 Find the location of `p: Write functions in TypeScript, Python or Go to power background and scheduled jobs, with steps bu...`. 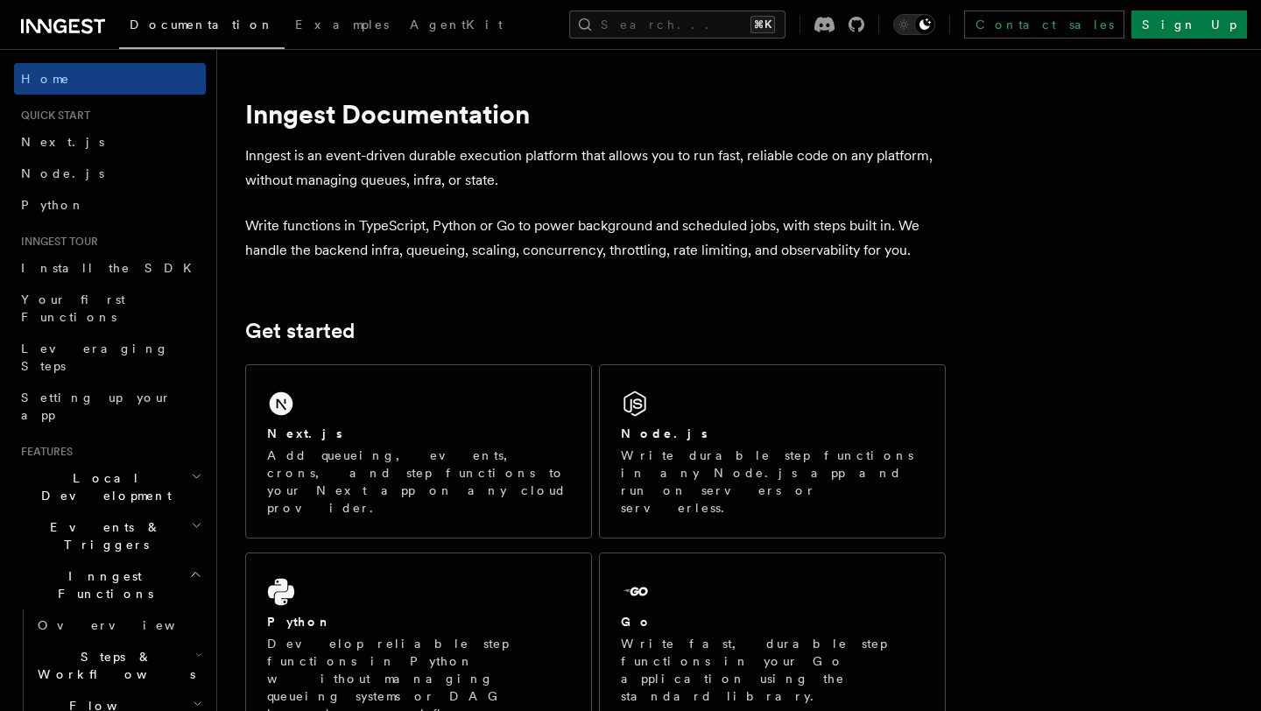

p: Write functions in TypeScript, Python or Go to power background and scheduled jobs, with steps bu... is located at coordinates (596, 238).